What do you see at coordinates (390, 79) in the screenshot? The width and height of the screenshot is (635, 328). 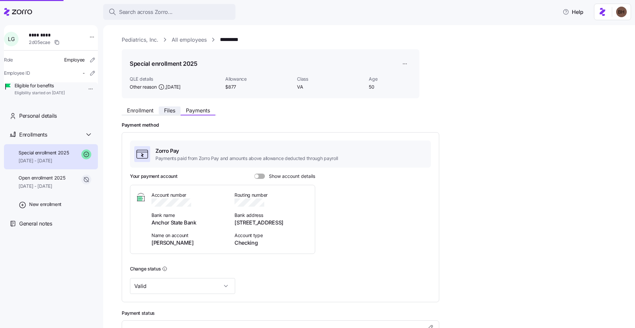 I see `span: Age` at bounding box center [390, 79].